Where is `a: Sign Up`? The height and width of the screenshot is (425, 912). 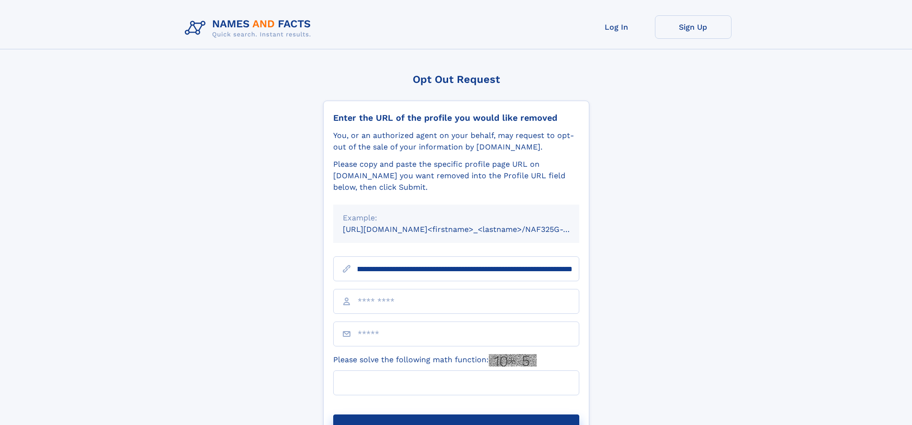 a: Sign Up is located at coordinates (693, 27).